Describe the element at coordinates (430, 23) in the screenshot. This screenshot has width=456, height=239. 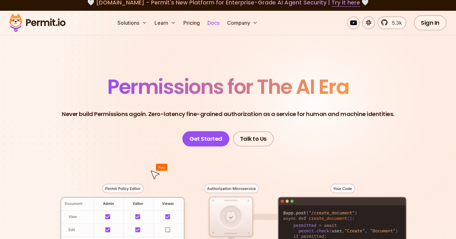
I see `a: Sign In` at that location.